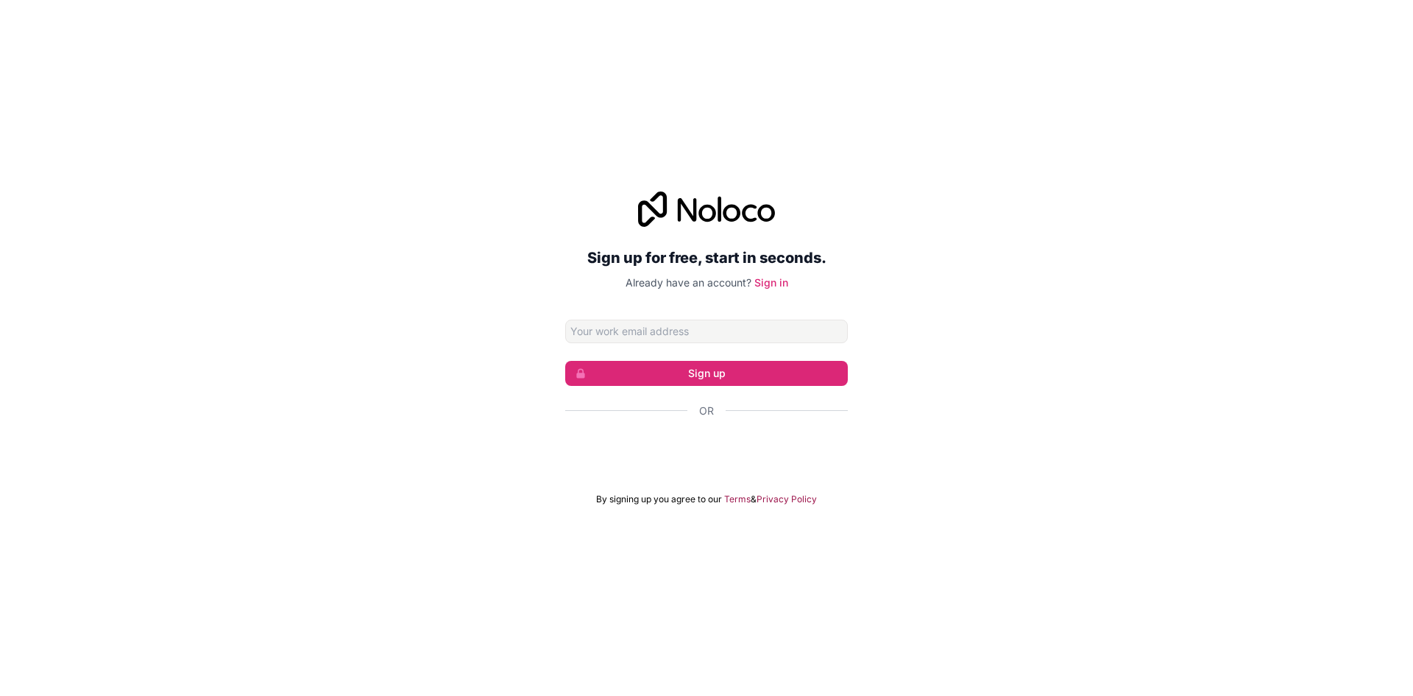  I want to click on span: Already have an account?, so click(688, 282).